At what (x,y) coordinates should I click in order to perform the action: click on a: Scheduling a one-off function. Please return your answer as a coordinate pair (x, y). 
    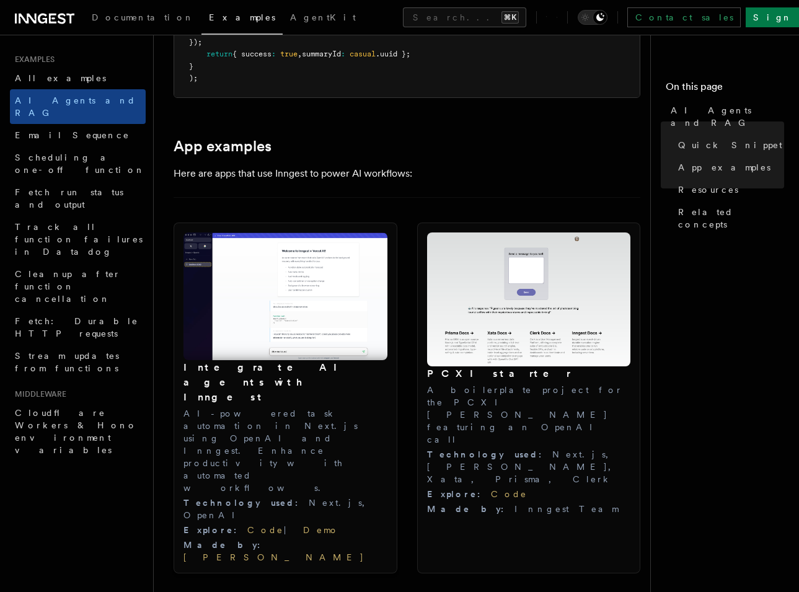
    Looking at the image, I should click on (77, 164).